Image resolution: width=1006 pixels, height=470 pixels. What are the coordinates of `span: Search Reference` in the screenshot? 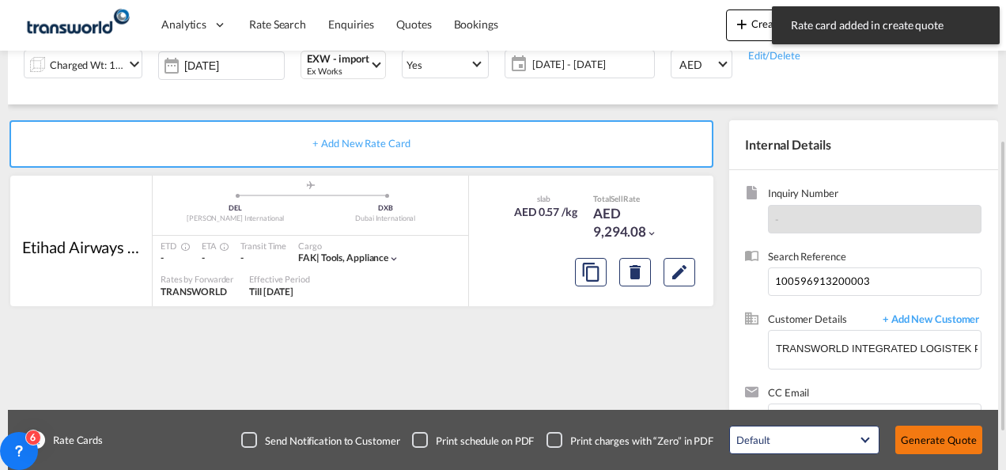 It's located at (875, 258).